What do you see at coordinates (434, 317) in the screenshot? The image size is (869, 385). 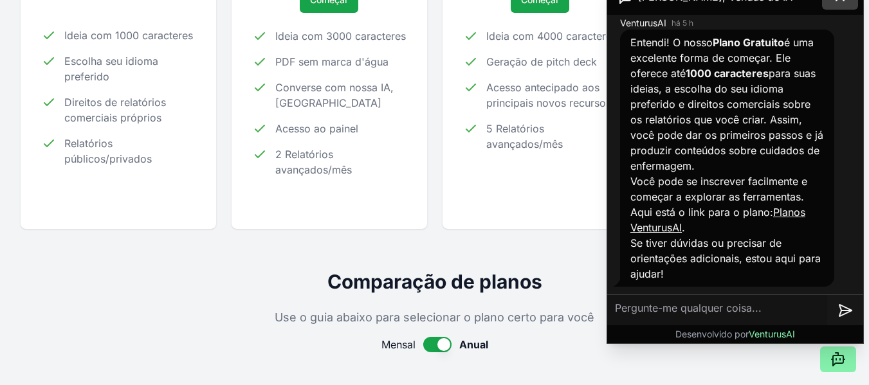 I see `font: Use o guia abaixo para selecionar o plano certo para você` at bounding box center [434, 317].